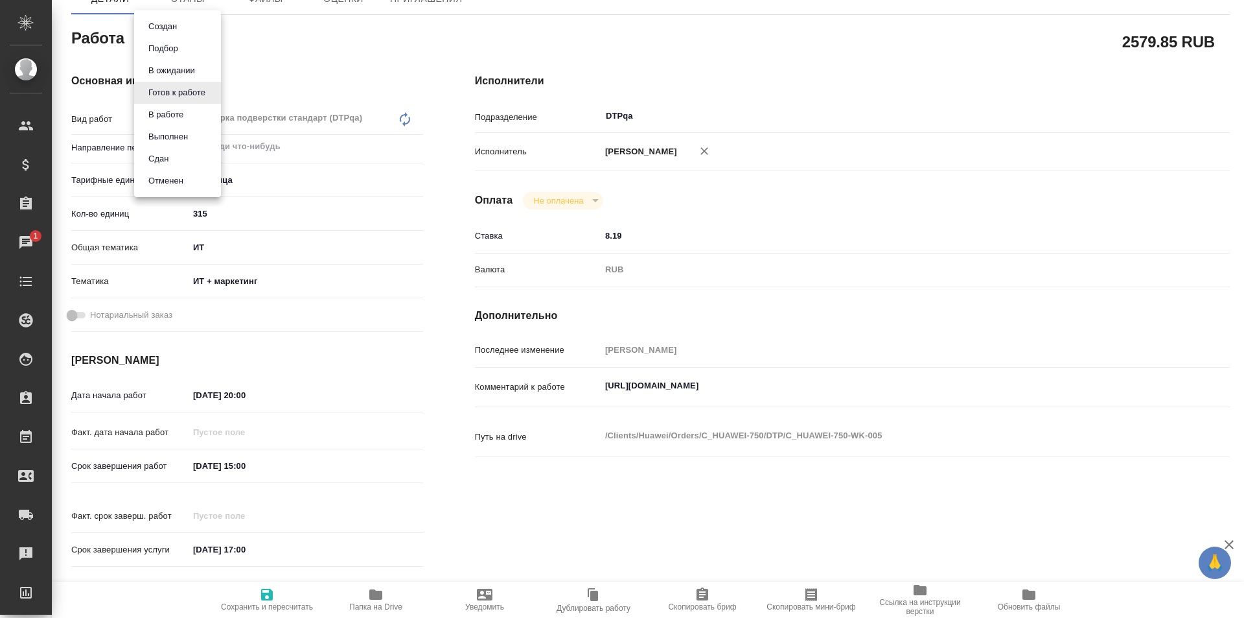 The image size is (1244, 618). What do you see at coordinates (158, 159) in the screenshot?
I see `button: Сдан` at bounding box center [158, 159].